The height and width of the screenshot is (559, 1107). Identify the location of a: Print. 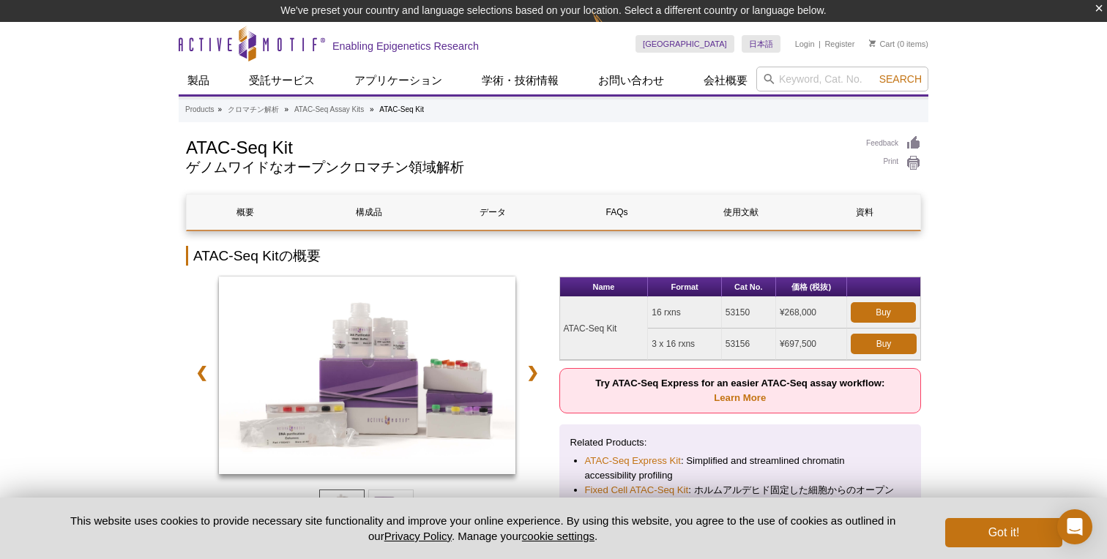
(893, 163).